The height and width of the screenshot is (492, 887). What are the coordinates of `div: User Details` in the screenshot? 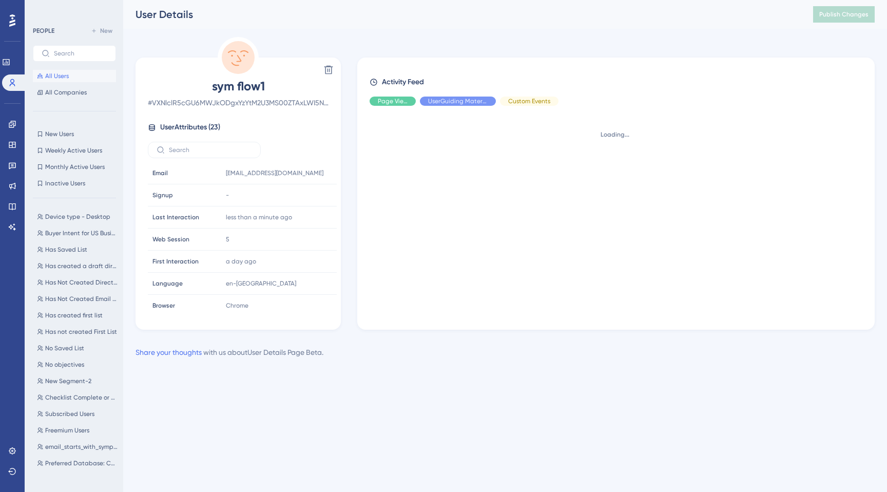 It's located at (461, 14).